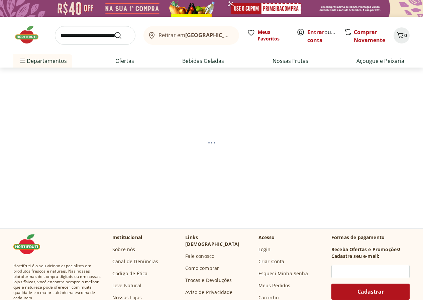 Image resolution: width=423 pixels, height=300 pixels. Describe the element at coordinates (291, 61) in the screenshot. I see `a: Nossas Frutas` at that location.